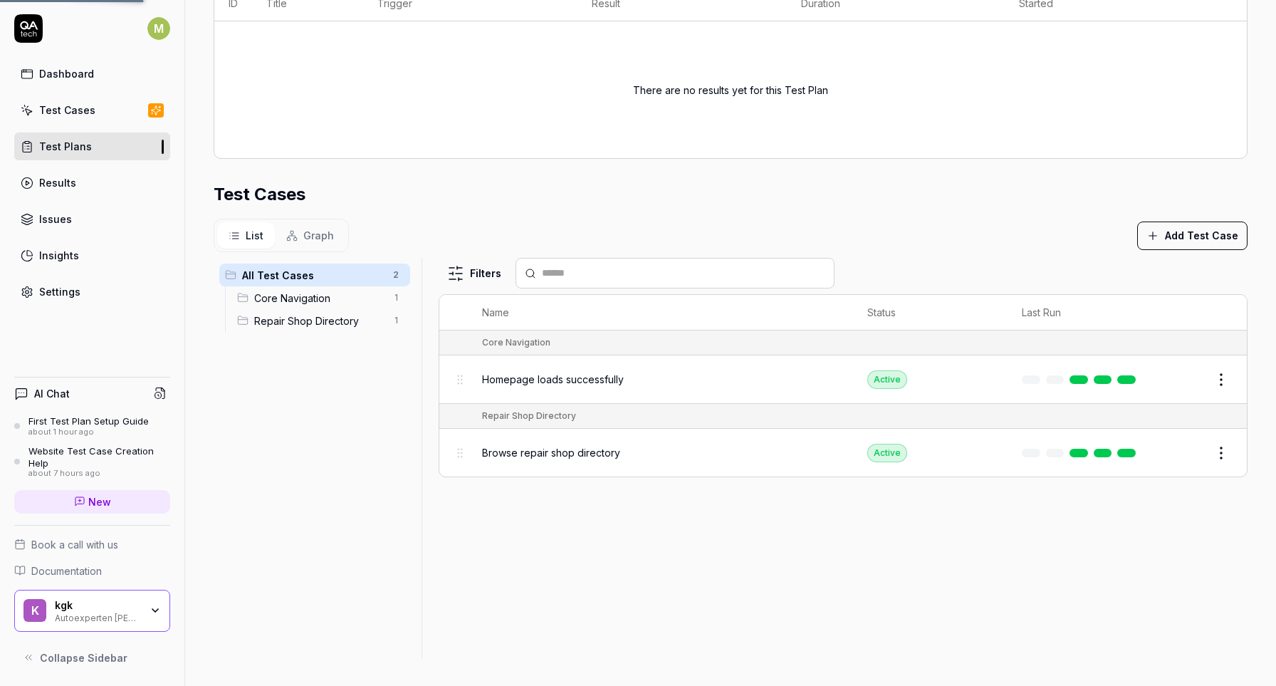 This screenshot has height=686, width=1276. I want to click on span: New, so click(100, 501).